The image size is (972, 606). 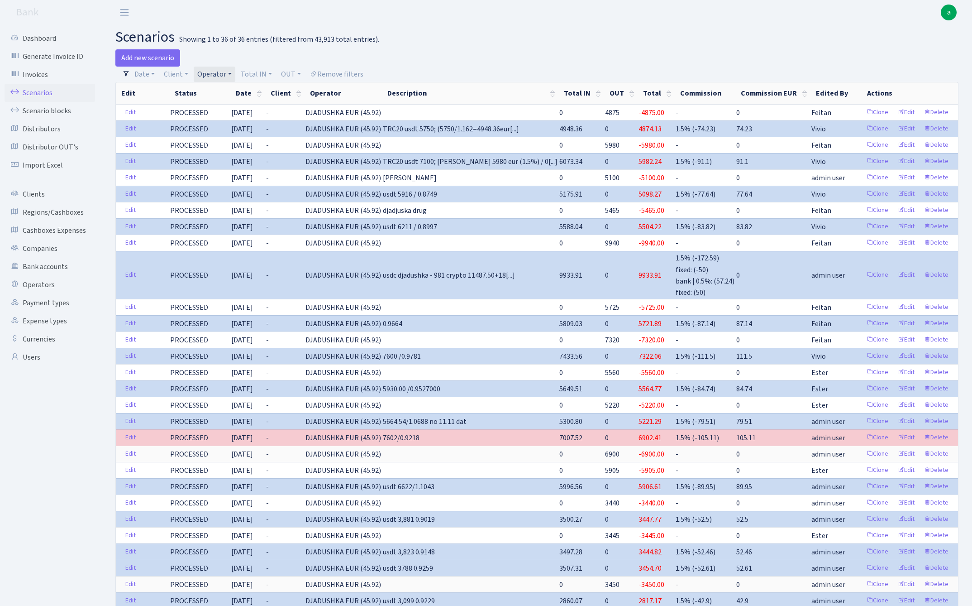 What do you see at coordinates (145, 37) in the screenshot?
I see `span: scenarios` at bounding box center [145, 37].